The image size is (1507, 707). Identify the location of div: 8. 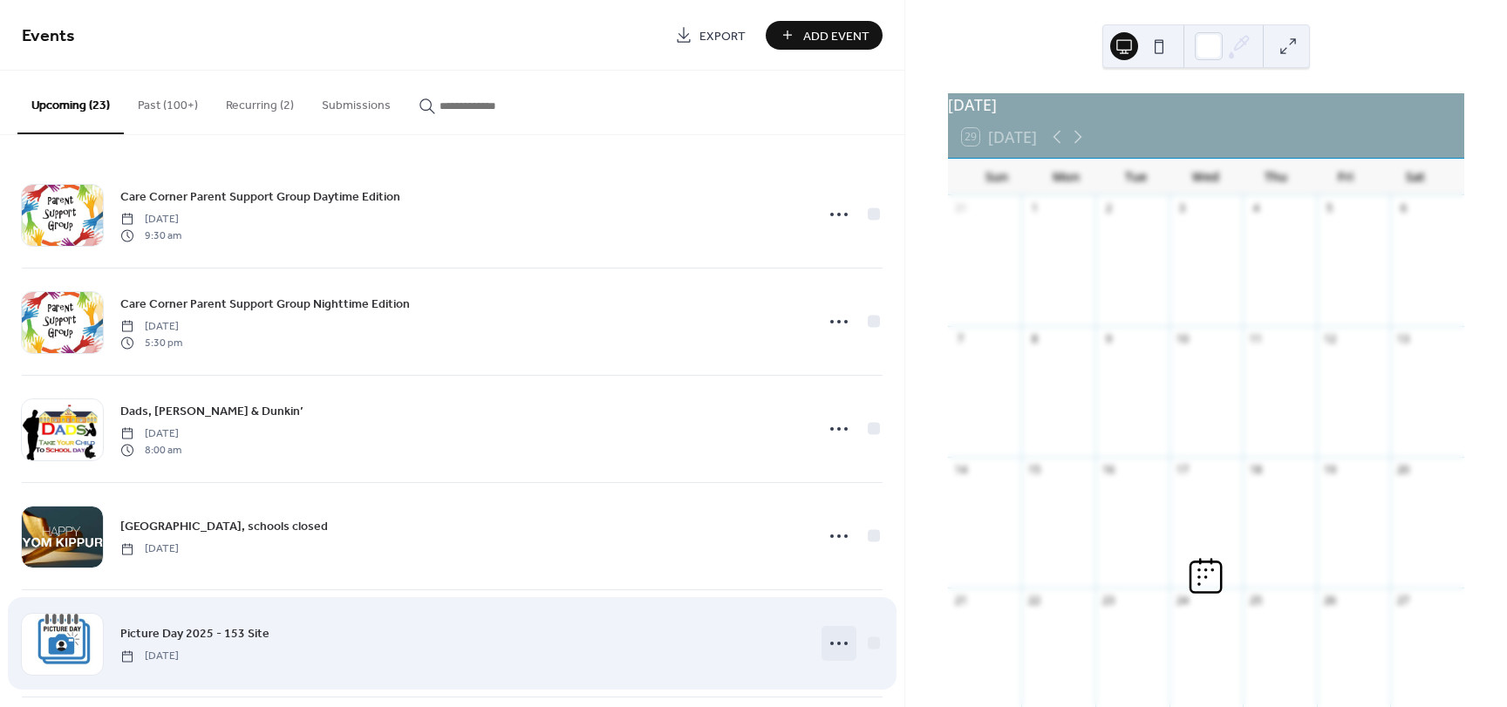
(1034, 338).